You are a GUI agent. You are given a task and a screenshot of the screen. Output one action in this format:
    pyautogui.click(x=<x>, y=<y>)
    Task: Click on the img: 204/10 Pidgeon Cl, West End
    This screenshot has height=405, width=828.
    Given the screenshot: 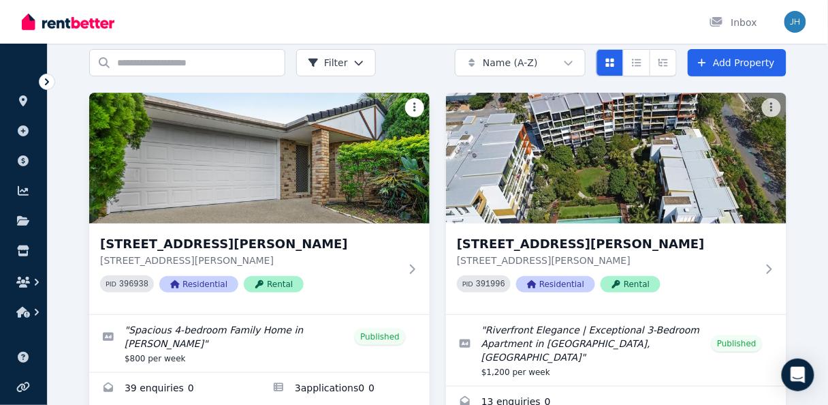 What is the action you would take?
    pyautogui.click(x=616, y=158)
    